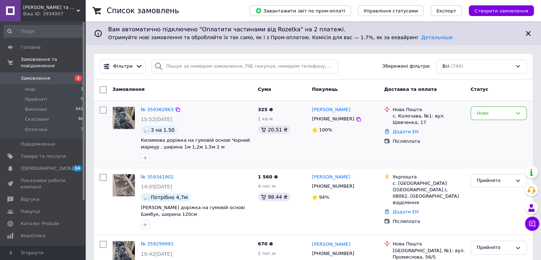  What do you see at coordinates (447, 11) in the screenshot?
I see `button: Експорт` at bounding box center [447, 11].